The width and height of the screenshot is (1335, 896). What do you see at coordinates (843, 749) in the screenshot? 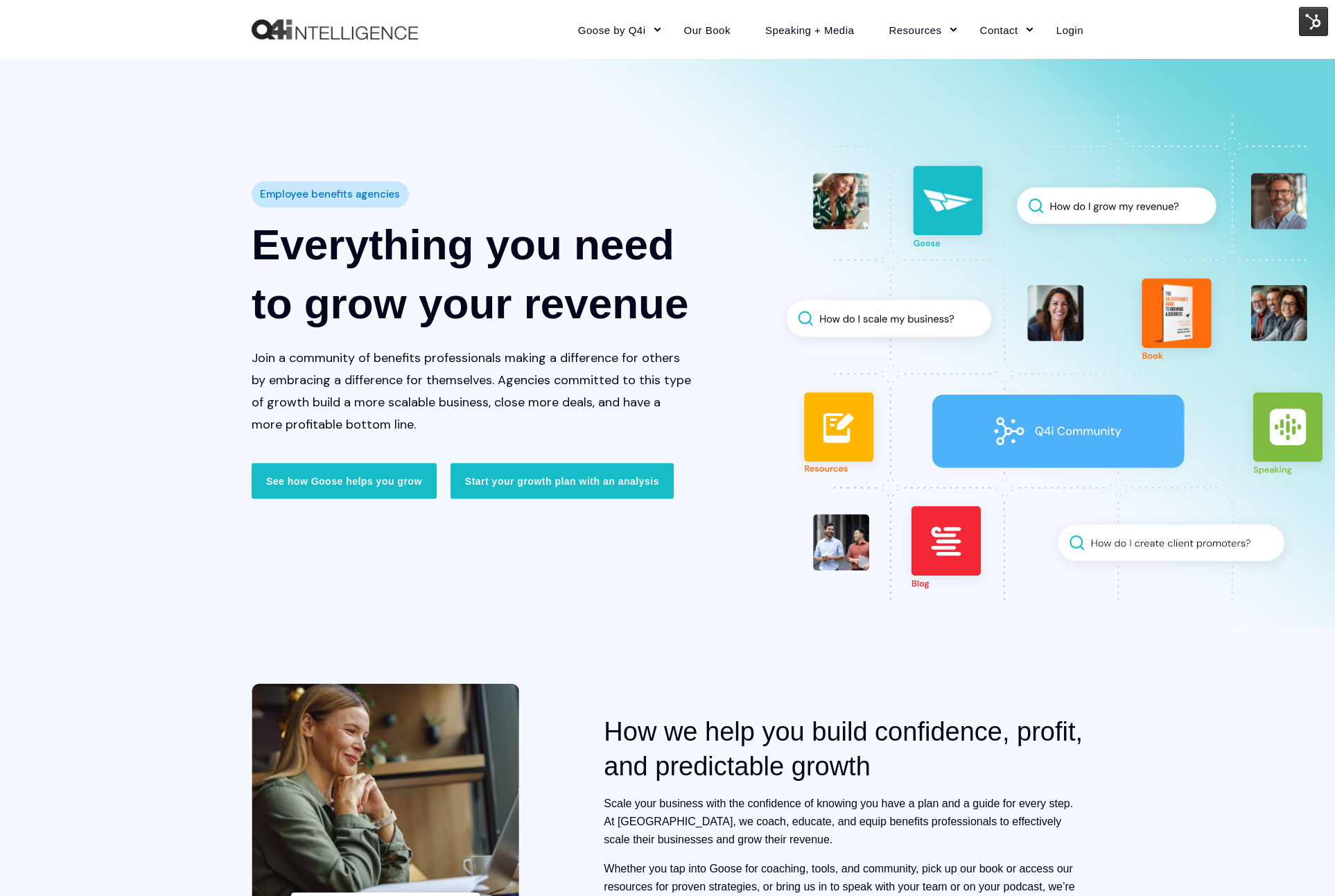
I see `h2: How we help you build confidence, profit, and predictable growth` at bounding box center [843, 749].